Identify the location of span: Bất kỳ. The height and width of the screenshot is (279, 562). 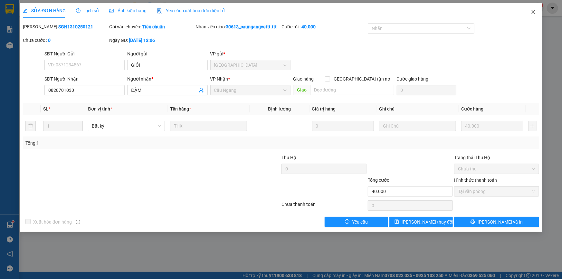
(126, 126).